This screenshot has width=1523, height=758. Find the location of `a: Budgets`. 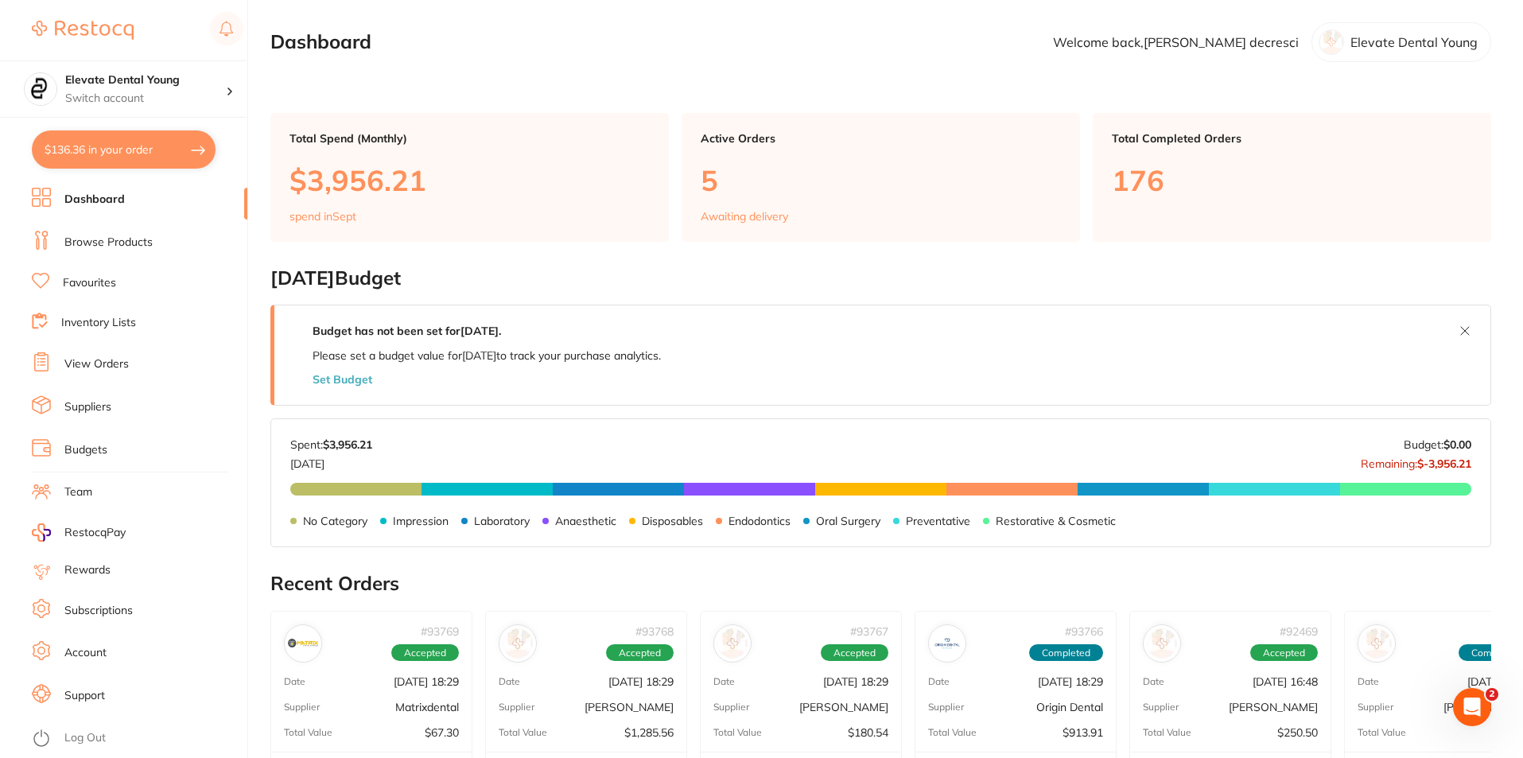

a: Budgets is located at coordinates (86, 450).